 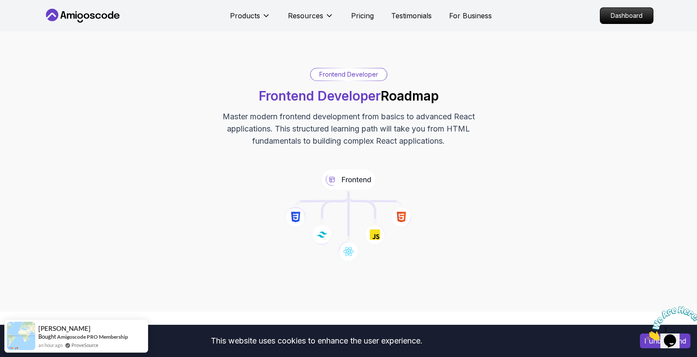 What do you see at coordinates (362, 16) in the screenshot?
I see `a: Pricing` at bounding box center [362, 16].